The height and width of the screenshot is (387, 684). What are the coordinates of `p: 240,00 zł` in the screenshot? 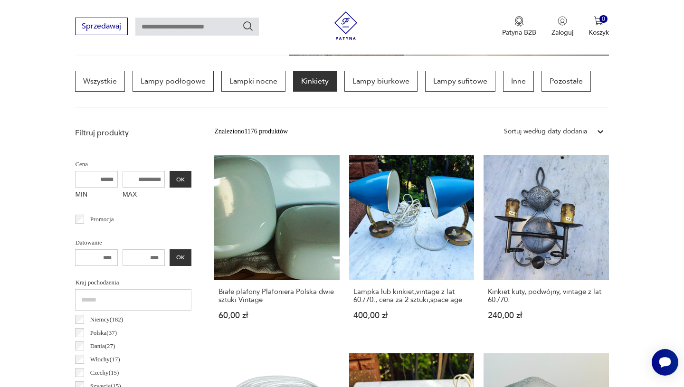 It's located at (545, 315).